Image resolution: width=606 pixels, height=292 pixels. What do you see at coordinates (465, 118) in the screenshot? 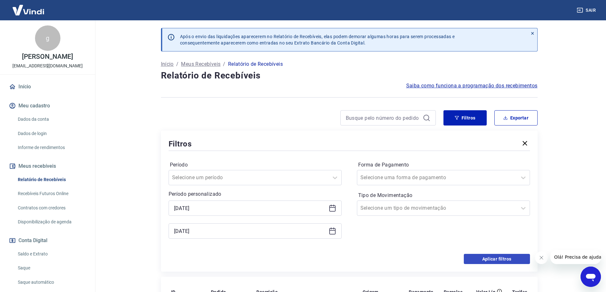
I see `button: Filtros` at bounding box center [465, 118].